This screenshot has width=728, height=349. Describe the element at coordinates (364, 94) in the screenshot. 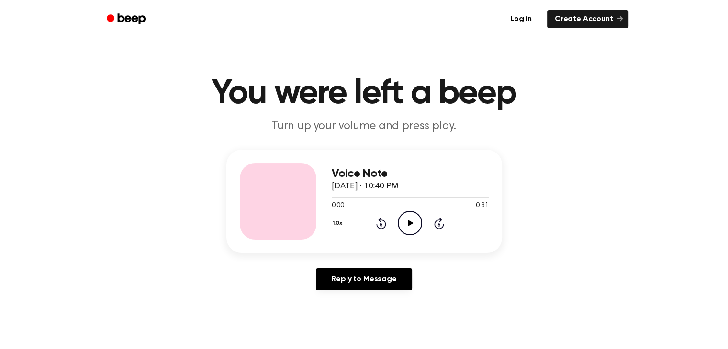

I see `h1: You were left a beep` at that location.